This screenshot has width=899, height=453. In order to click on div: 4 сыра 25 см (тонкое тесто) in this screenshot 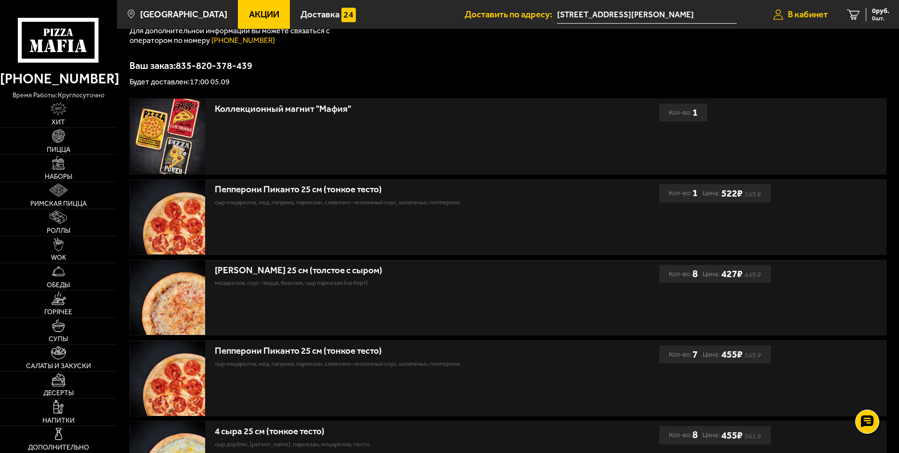, I will do `click(392, 431)`.